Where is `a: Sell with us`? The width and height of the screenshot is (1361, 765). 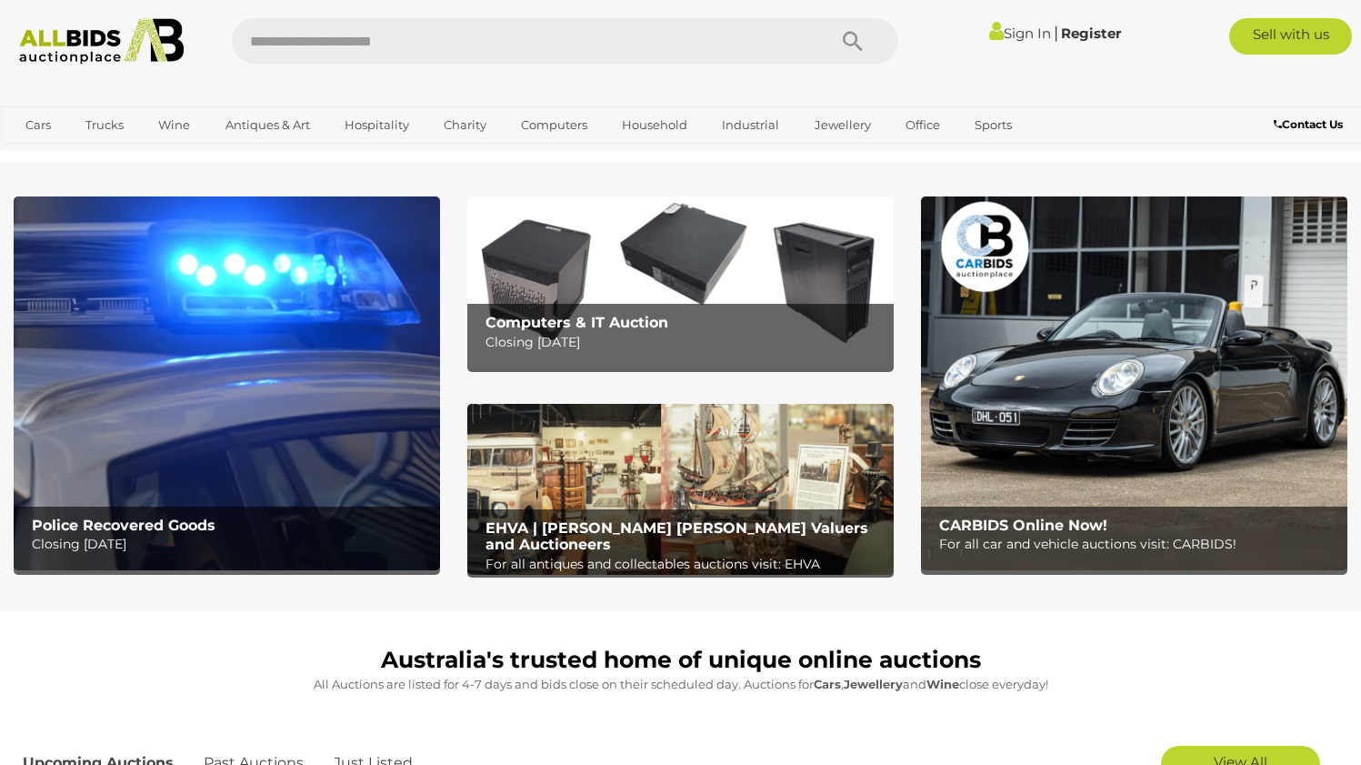
a: Sell with us is located at coordinates (1290, 36).